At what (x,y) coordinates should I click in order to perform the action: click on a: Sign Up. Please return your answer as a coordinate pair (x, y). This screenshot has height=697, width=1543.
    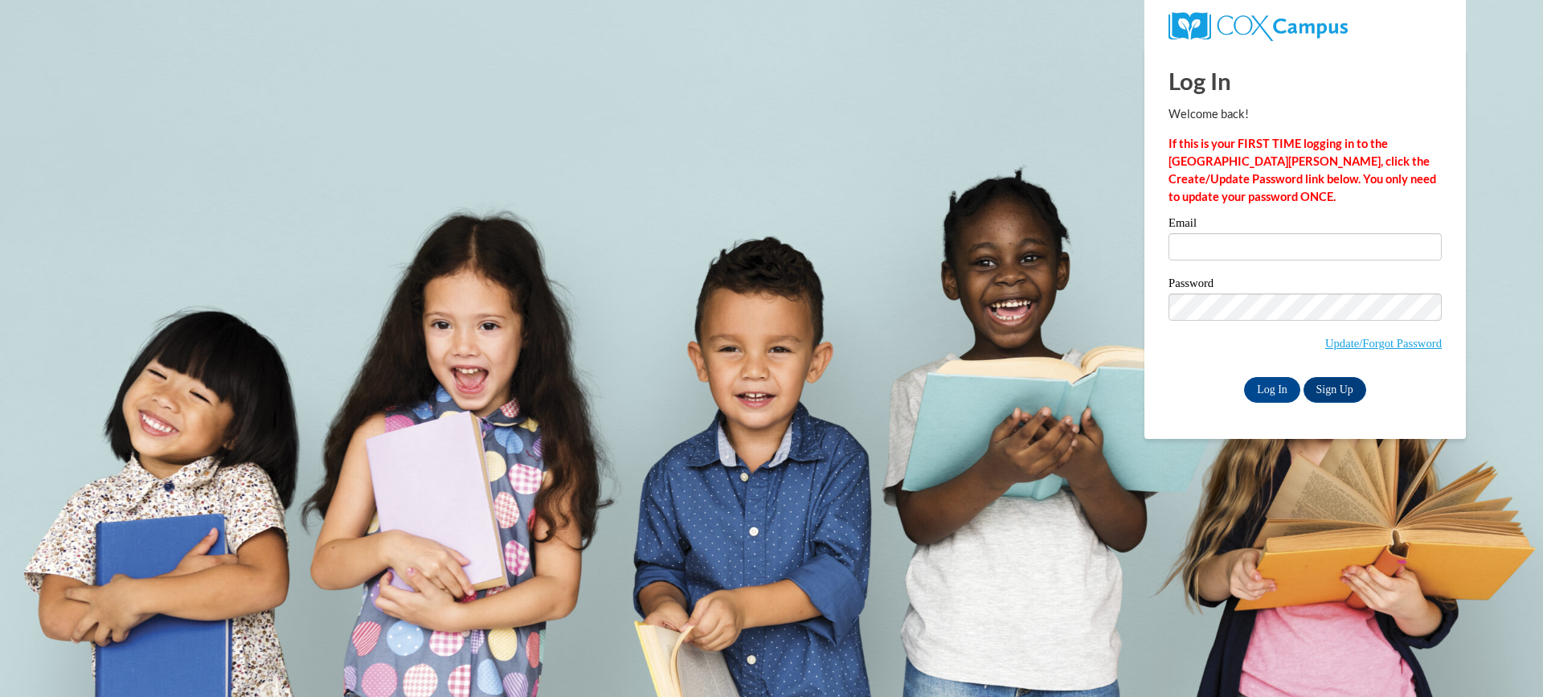
    Looking at the image, I should click on (1335, 390).